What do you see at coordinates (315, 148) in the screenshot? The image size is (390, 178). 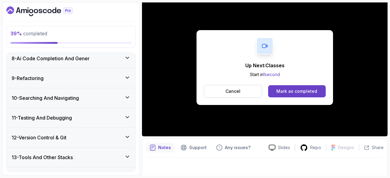 I see `p: Repo` at bounding box center [315, 148].